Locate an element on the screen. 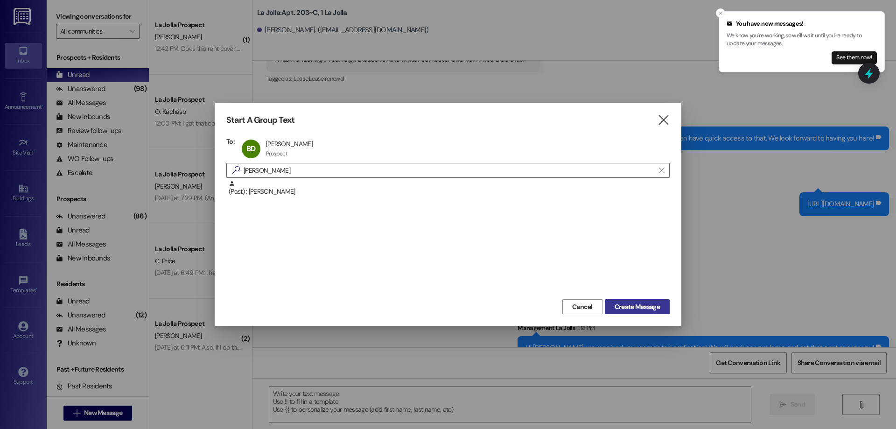 Image resolution: width=896 pixels, height=429 pixels. button: Cancel is located at coordinates (582, 307).